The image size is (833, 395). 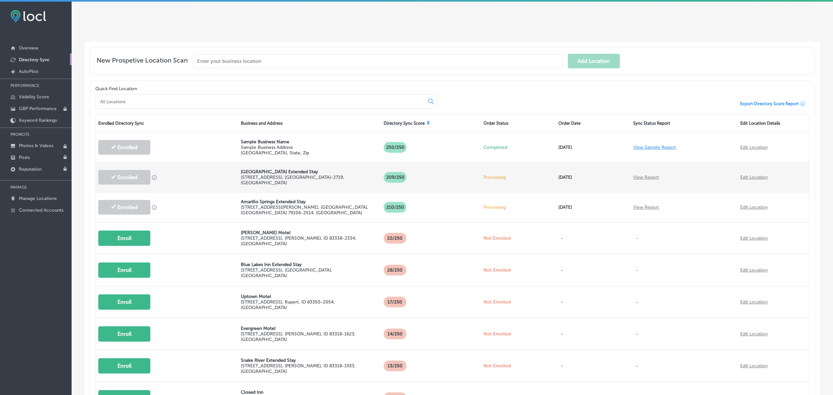 What do you see at coordinates (431, 123) in the screenshot?
I see `div: Directory Sync Score` at bounding box center [431, 123].